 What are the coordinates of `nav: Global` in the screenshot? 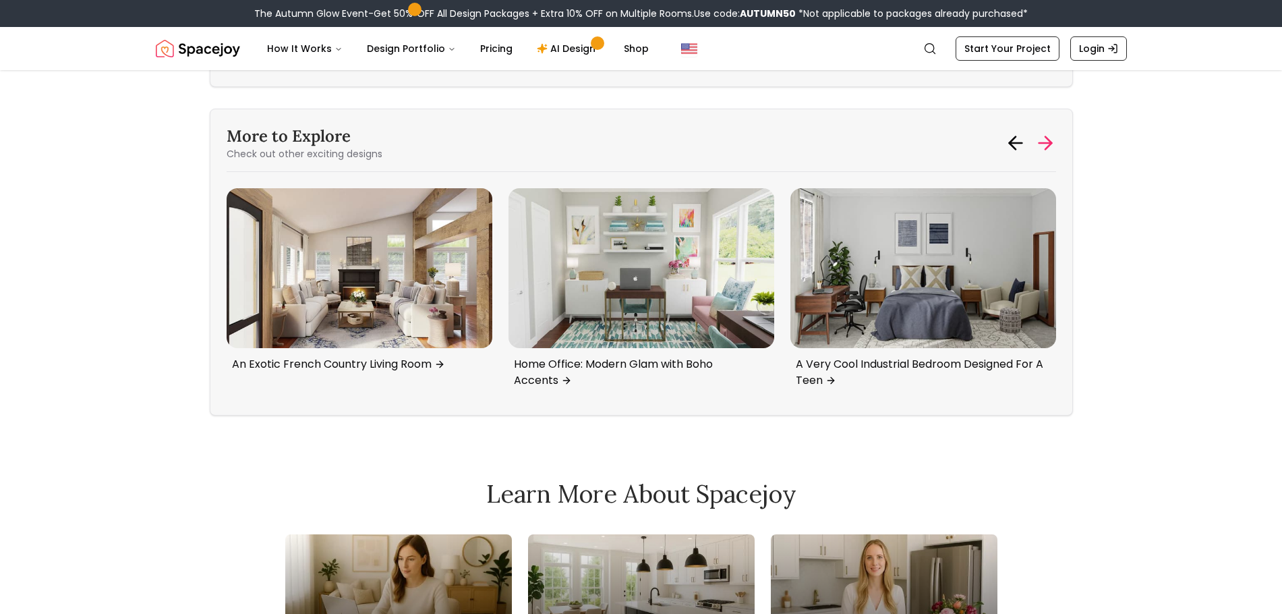 It's located at (642, 49).